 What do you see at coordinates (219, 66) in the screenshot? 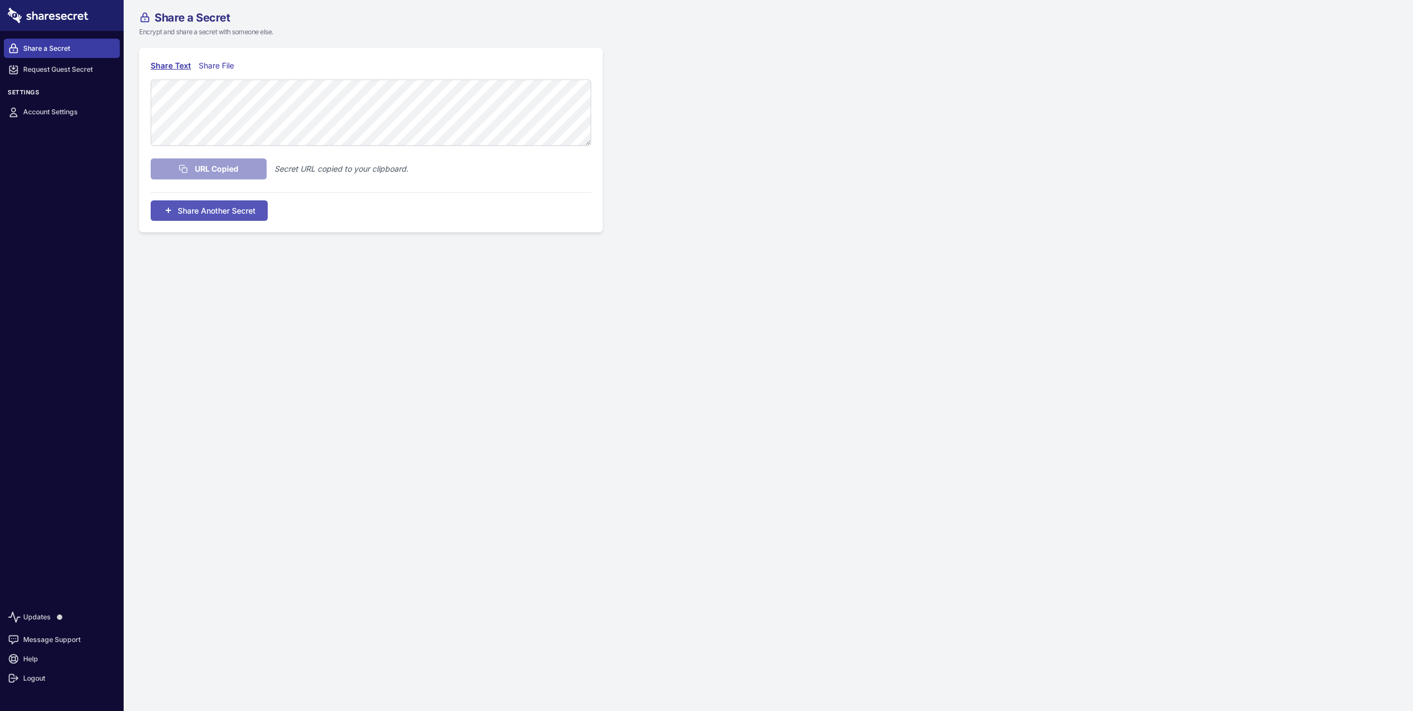
I see `div: Share File` at bounding box center [219, 66].